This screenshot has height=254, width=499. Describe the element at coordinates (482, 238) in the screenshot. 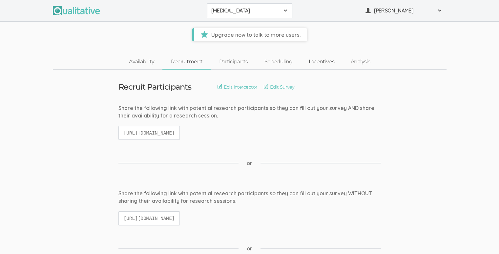

I see `div: Chat Widget` at that location.